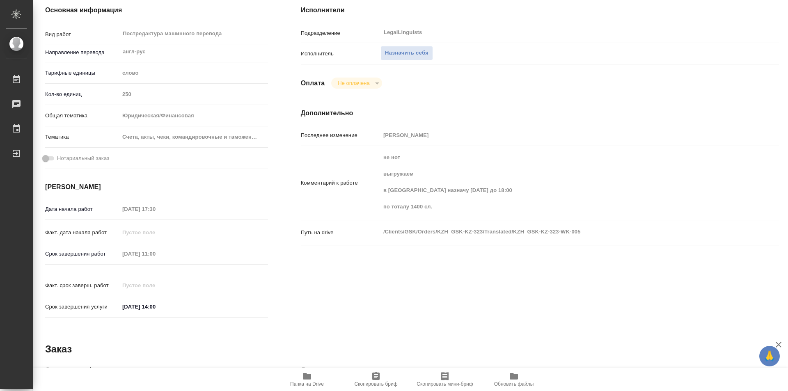  Describe the element at coordinates (82, 94) in the screenshot. I see `p: Кол-во единиц` at that location.